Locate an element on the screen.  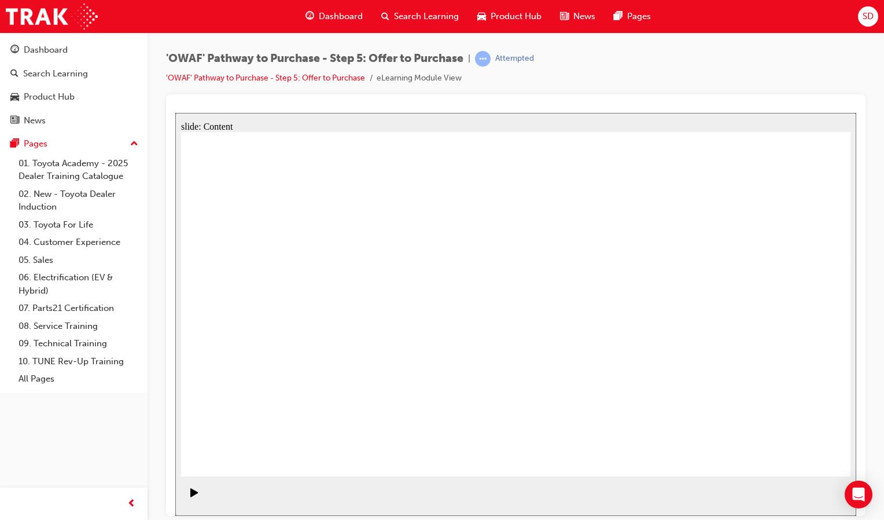
button: DashboardSearch LearningProduct HubNews is located at coordinates (74, 85).